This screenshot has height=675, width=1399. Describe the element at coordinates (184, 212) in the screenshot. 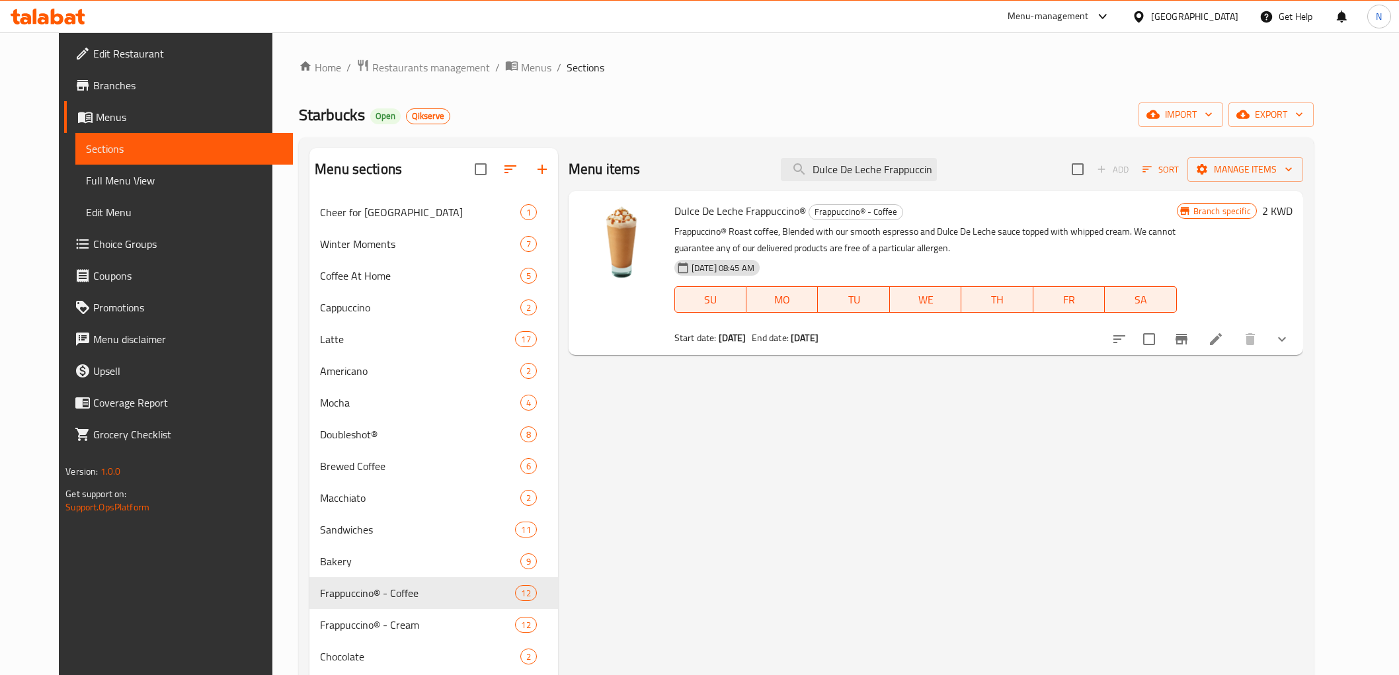

I see `span: Edit Menu` at that location.